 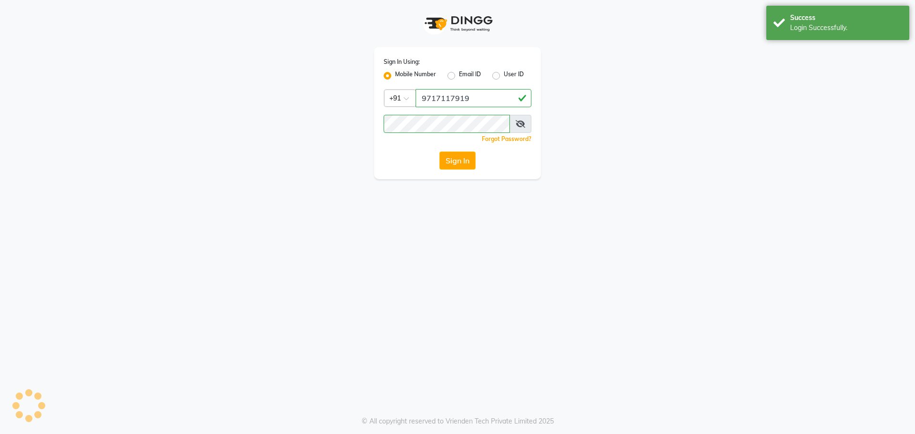 I want to click on div: Login Successfully., so click(x=846, y=28).